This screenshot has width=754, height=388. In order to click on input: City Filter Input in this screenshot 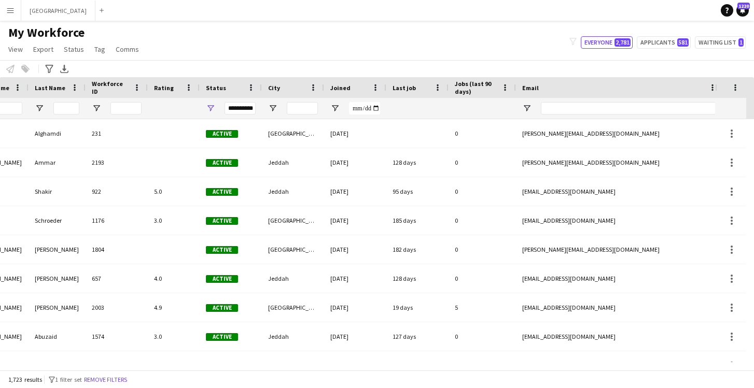, I will do `click(302, 108)`.